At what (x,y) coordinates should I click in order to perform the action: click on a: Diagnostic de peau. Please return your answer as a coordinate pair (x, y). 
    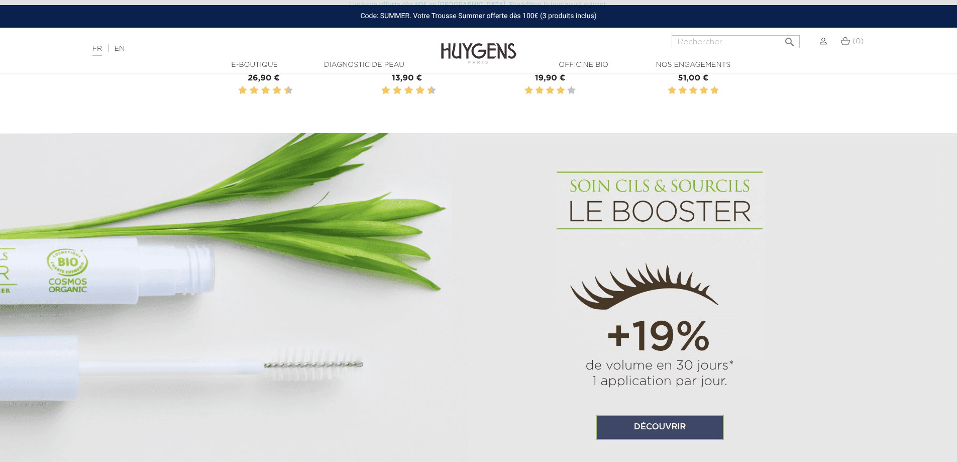
    Looking at the image, I should click on (364, 65).